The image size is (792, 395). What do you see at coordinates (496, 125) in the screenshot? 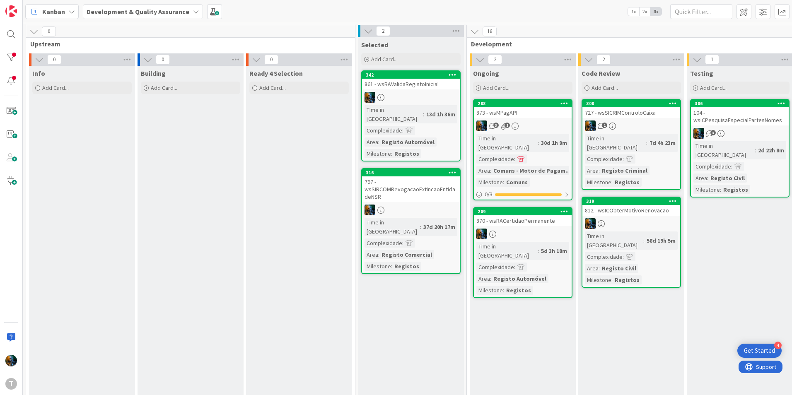
I see `span: 3` at bounding box center [496, 125].